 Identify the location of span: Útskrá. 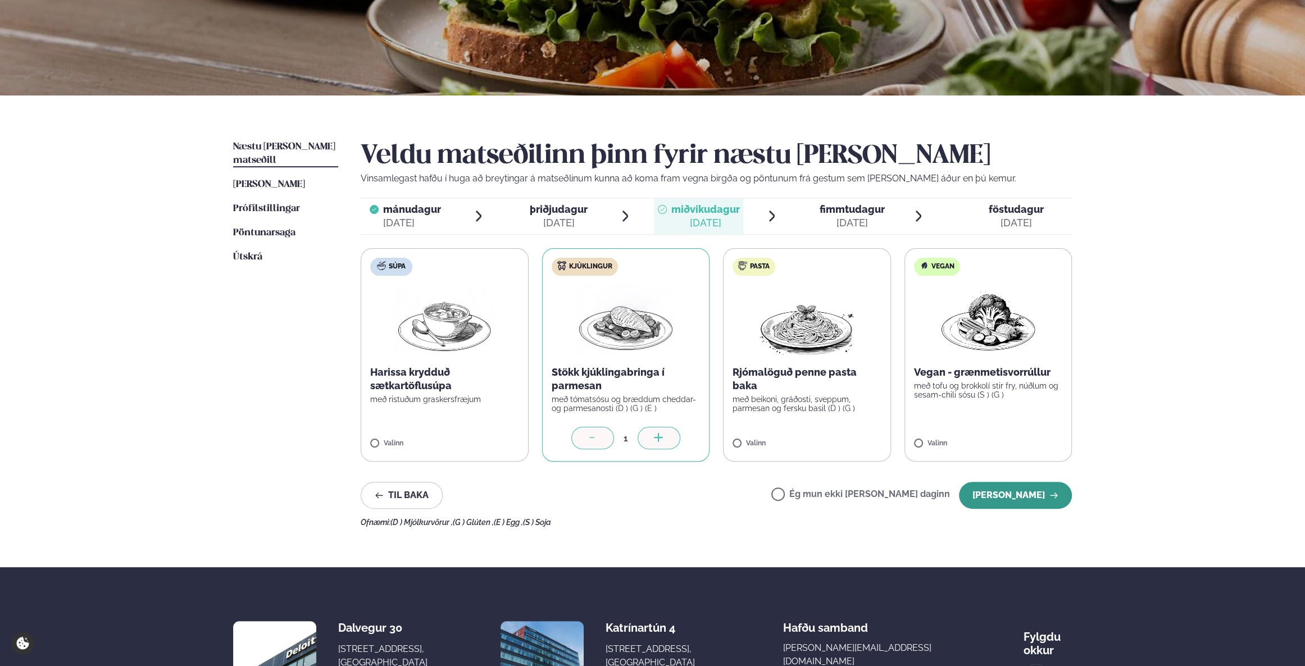
(248, 257).